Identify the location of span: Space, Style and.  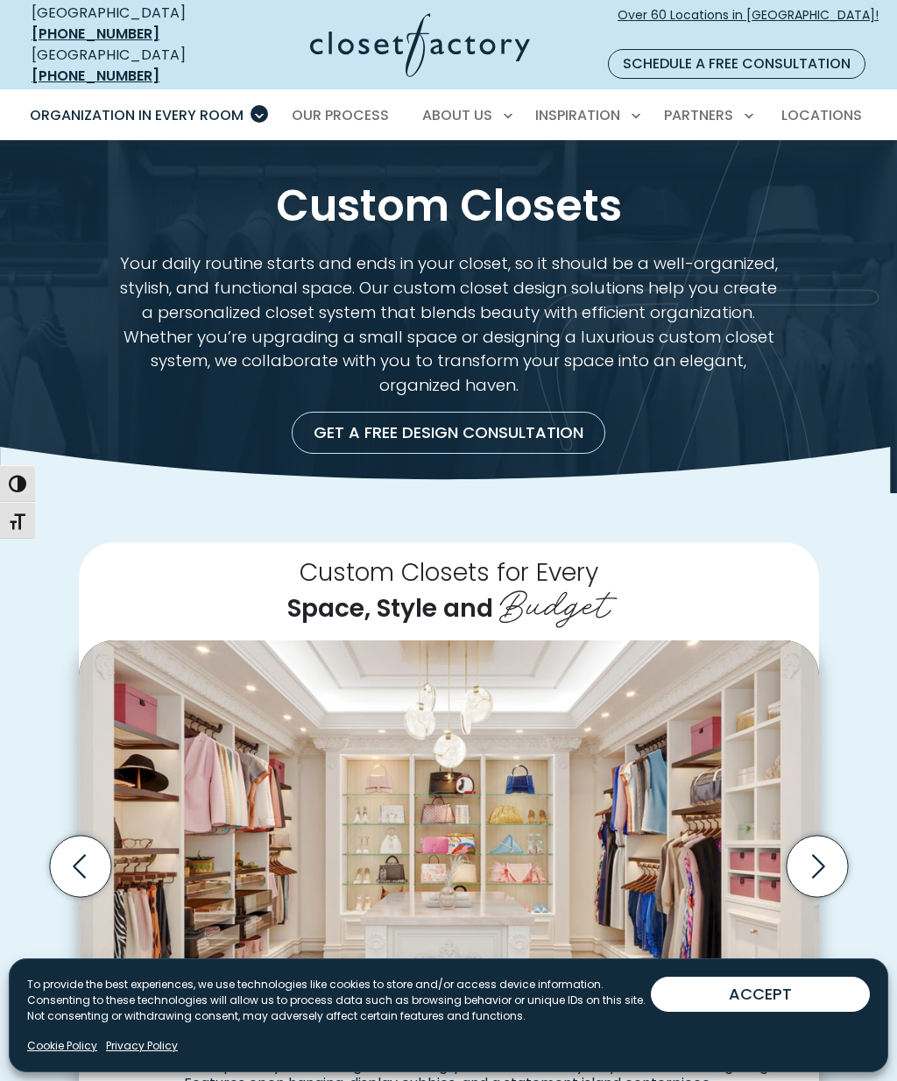
(390, 608).